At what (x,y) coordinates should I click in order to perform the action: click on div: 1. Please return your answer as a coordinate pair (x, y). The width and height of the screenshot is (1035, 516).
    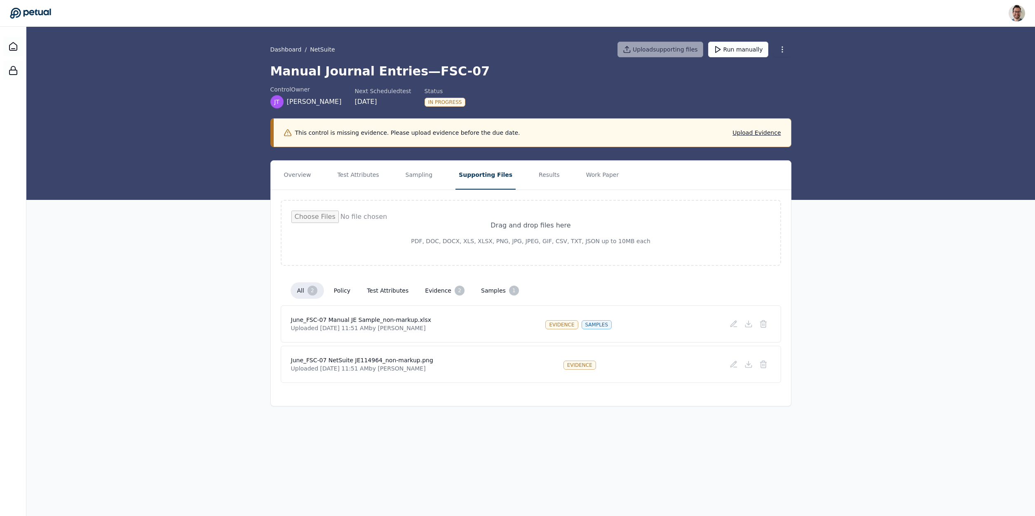
    Looking at the image, I should click on (514, 290).